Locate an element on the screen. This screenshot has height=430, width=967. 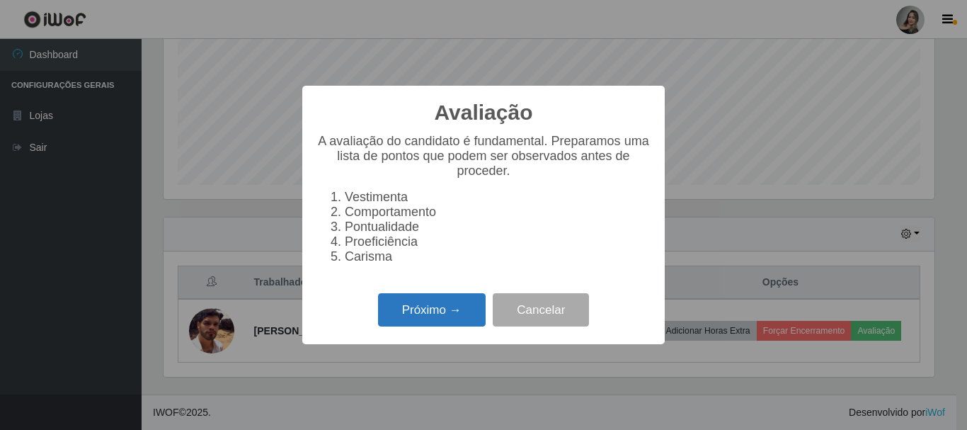
li: Proeficiência is located at coordinates (498, 241).